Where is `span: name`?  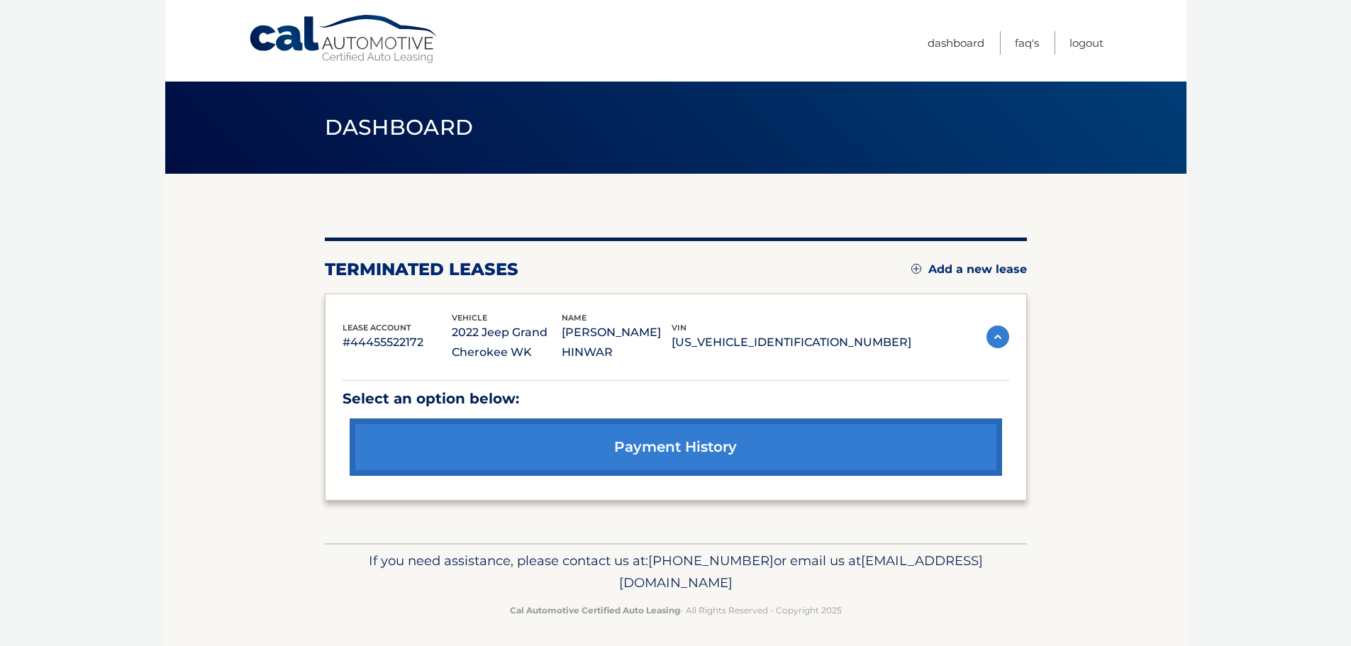 span: name is located at coordinates (574, 318).